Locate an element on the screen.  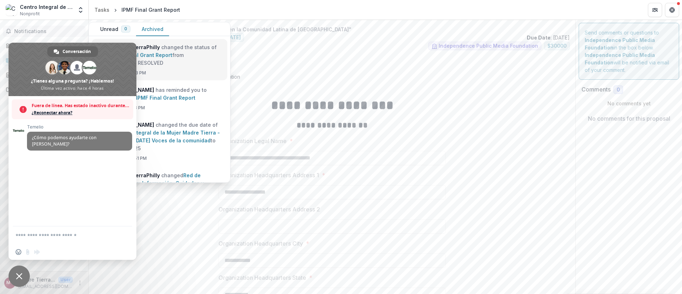
p: Madre TierraPhilly is located at coordinates (37, 279).